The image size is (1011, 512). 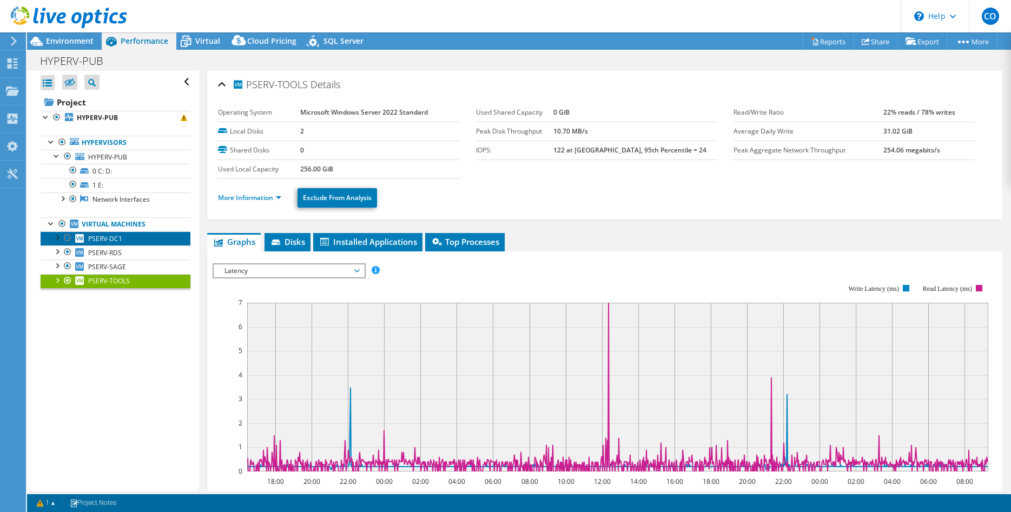 What do you see at coordinates (602, 481) in the screenshot?
I see `text: 12:00` at bounding box center [602, 481].